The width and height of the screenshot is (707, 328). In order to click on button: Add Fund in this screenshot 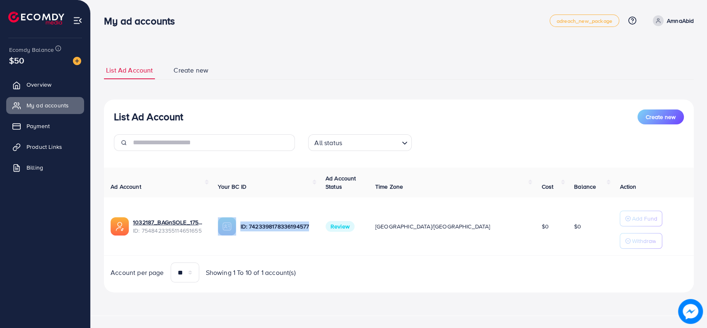, I will do `click(641, 218)`.